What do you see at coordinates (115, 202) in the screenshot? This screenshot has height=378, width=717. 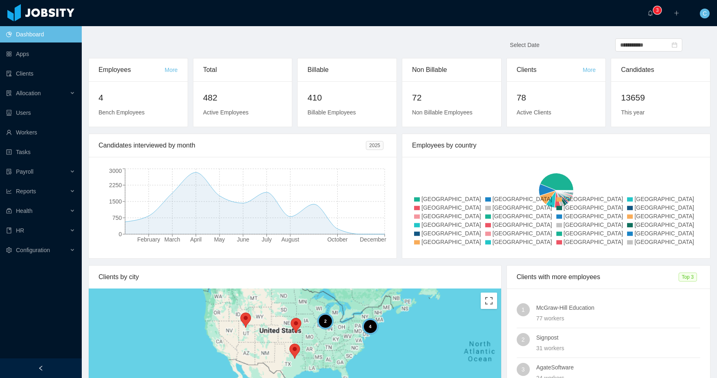 I see `tspan: 1500` at bounding box center [115, 202].